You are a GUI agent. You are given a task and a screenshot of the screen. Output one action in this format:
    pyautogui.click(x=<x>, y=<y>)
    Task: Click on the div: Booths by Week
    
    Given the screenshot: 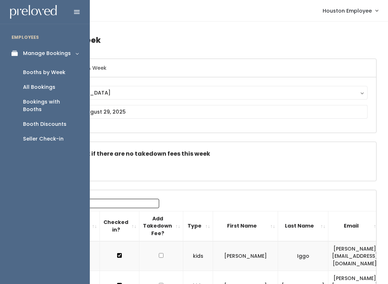 What is the action you would take?
    pyautogui.click(x=44, y=72)
    